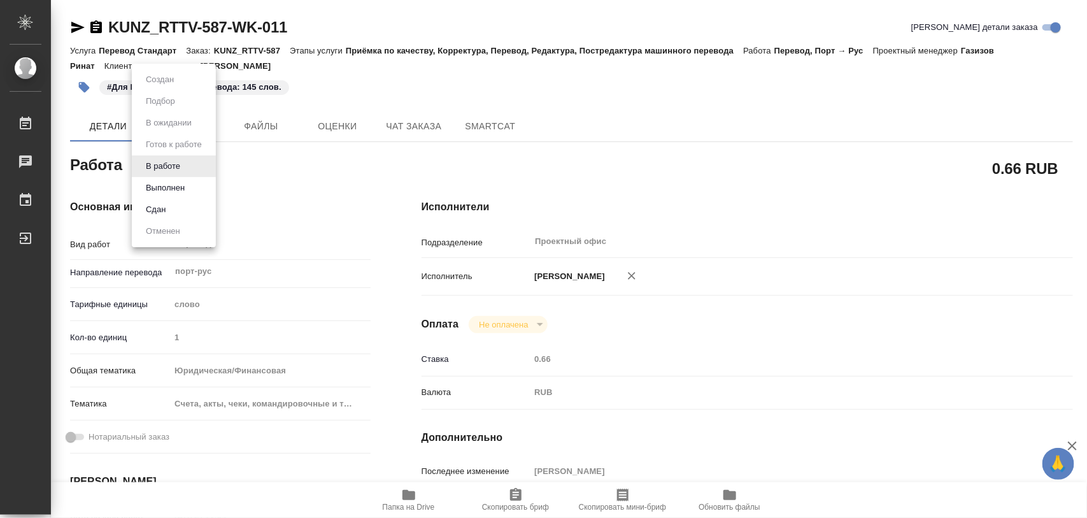  What do you see at coordinates (169, 123) in the screenshot?
I see `button: В ожидании` at bounding box center [169, 123].